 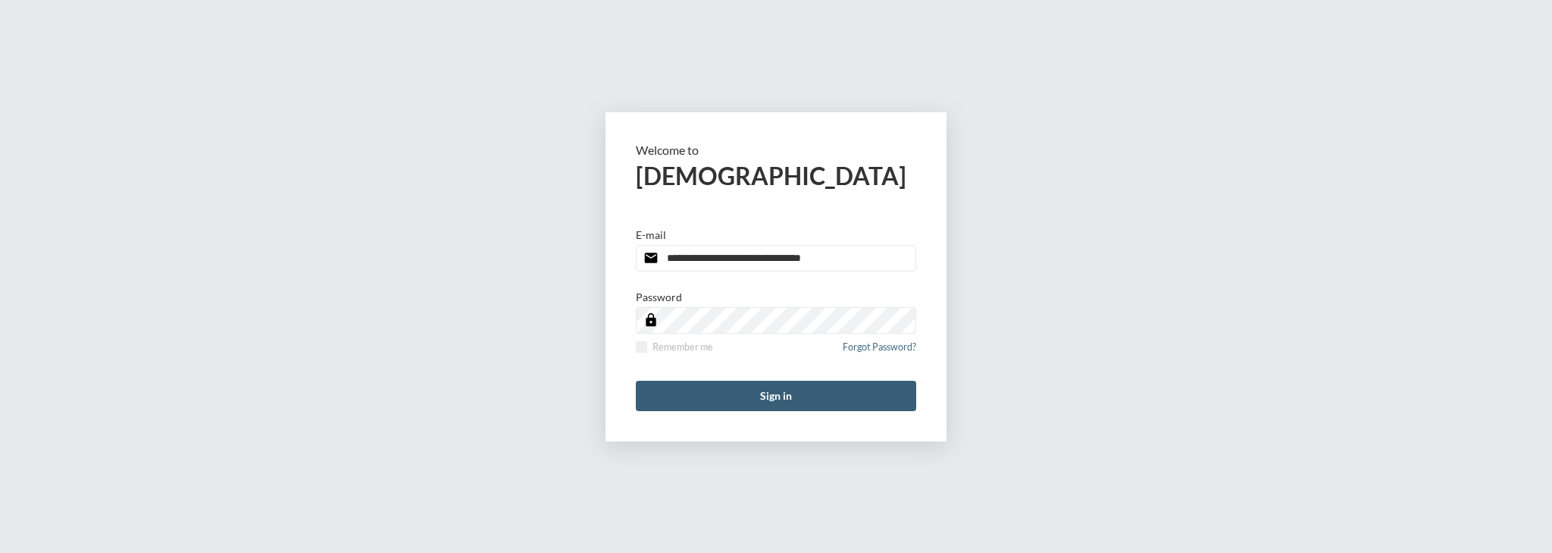 I want to click on p: Welcome to, so click(x=776, y=149).